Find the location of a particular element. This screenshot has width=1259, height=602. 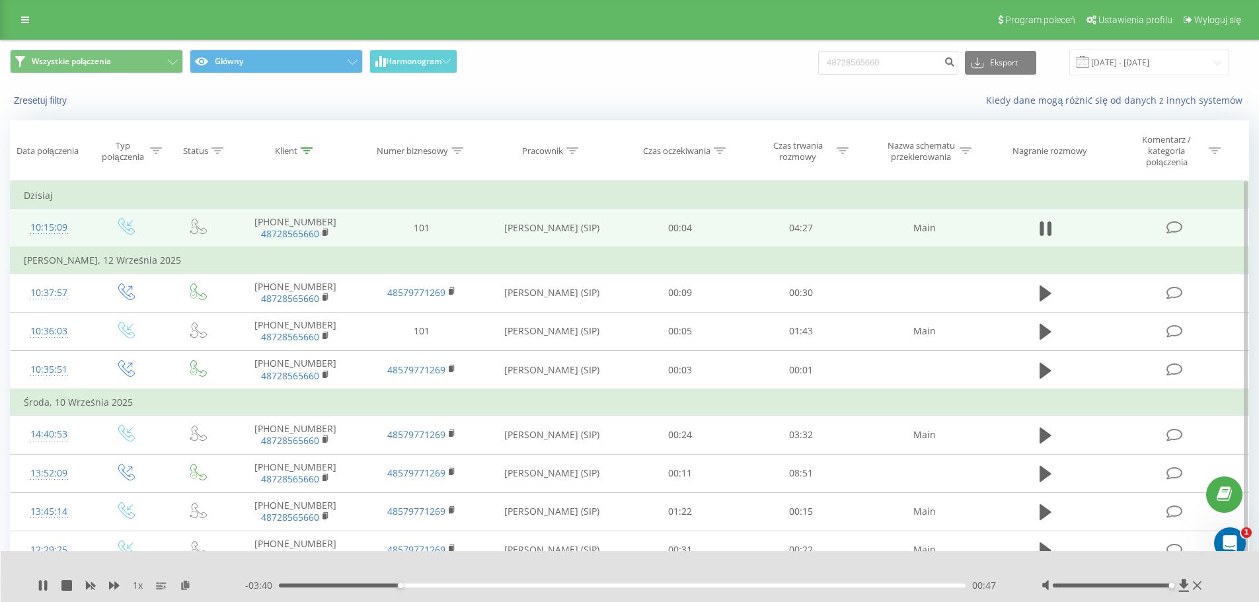

button: Eksport is located at coordinates (1001, 63).